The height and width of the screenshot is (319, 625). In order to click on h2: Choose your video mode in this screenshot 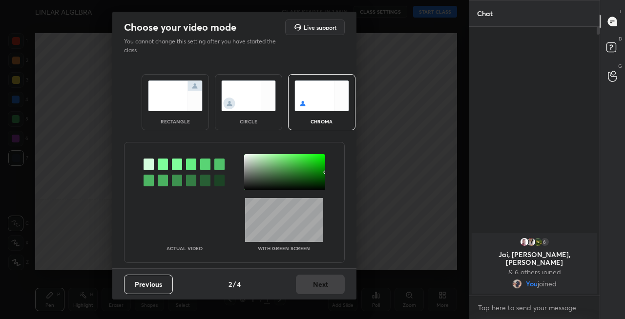, I will do `click(180, 27)`.